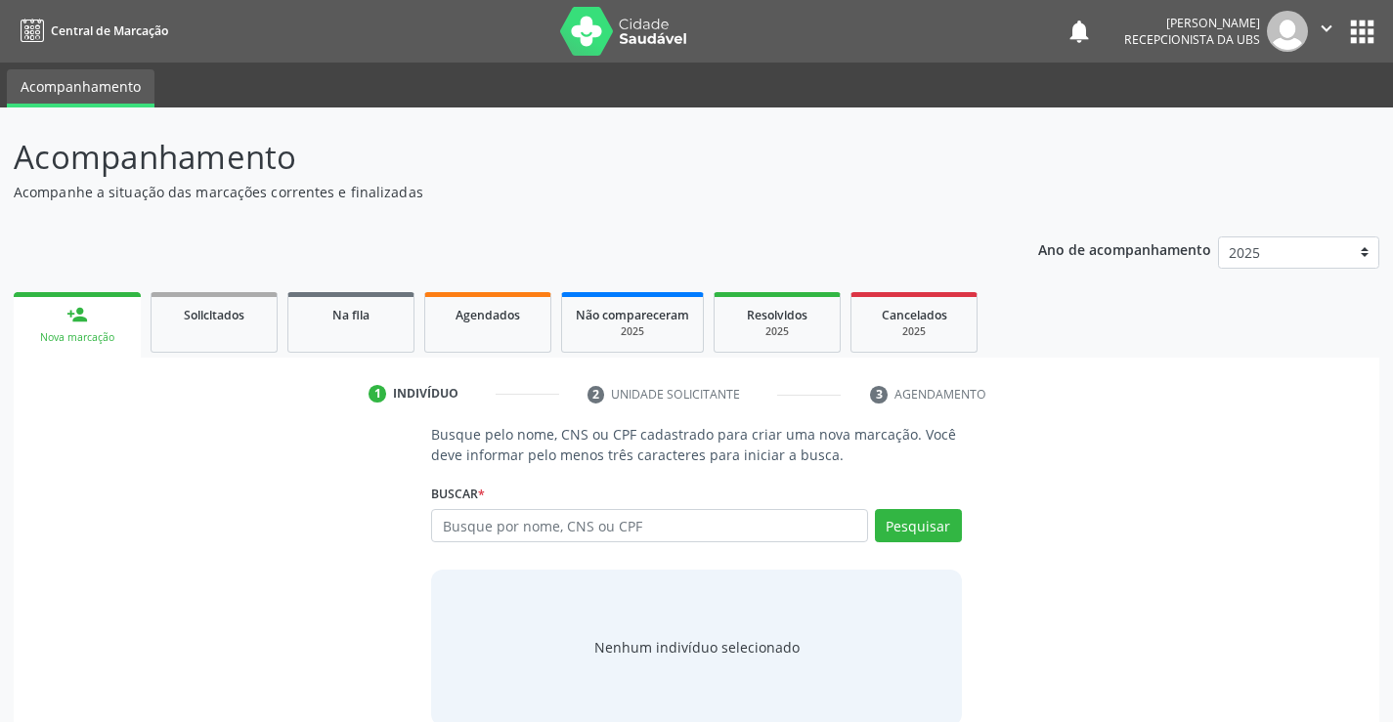  Describe the element at coordinates (696, 445) in the screenshot. I see `p: Busque pelo nome, CNS ou CPF cadastrado para criar uma nova marcação. Você deve informar pelo men...` at that location.